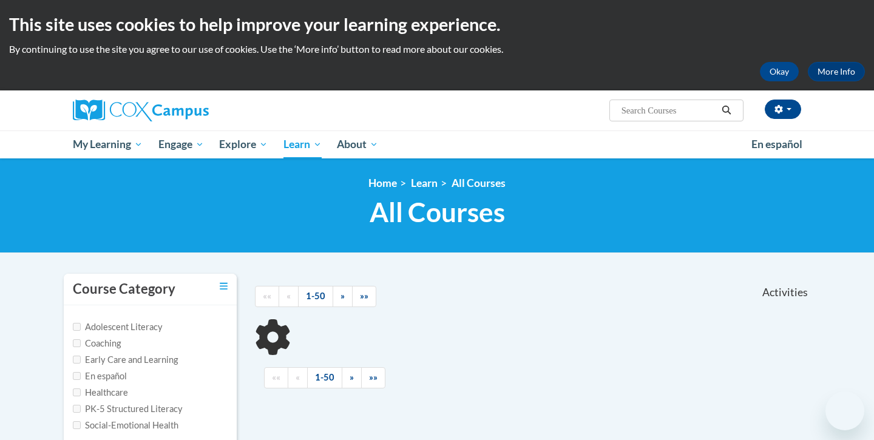  I want to click on h2: This site uses cookies to help improve your learning experience., so click(437, 24).